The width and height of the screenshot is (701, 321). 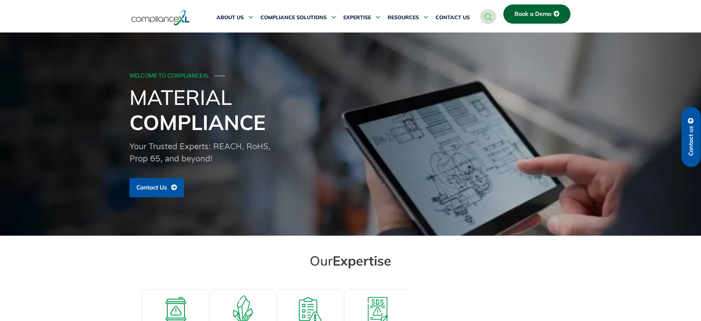 What do you see at coordinates (691, 137) in the screenshot?
I see `a: Contact us` at bounding box center [691, 137].